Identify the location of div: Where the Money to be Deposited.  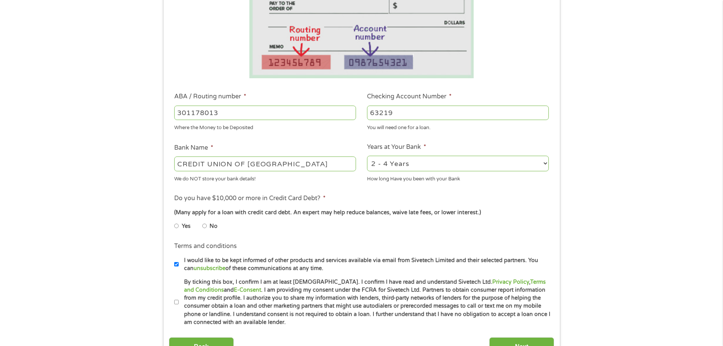
(265, 126).